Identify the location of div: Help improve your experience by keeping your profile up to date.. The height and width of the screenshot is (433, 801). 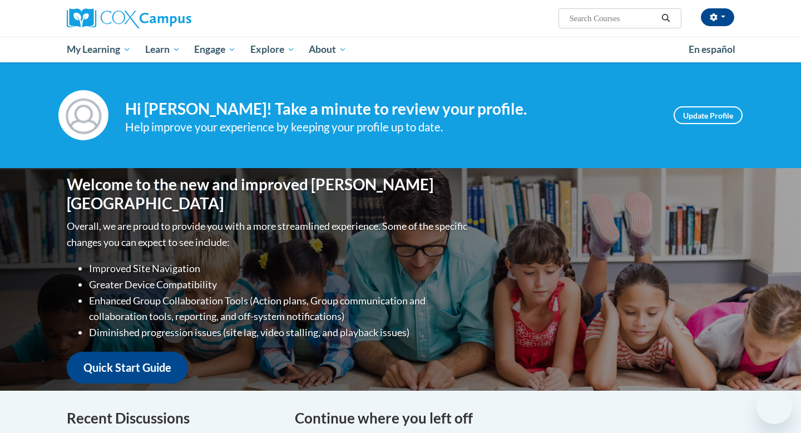
(391, 127).